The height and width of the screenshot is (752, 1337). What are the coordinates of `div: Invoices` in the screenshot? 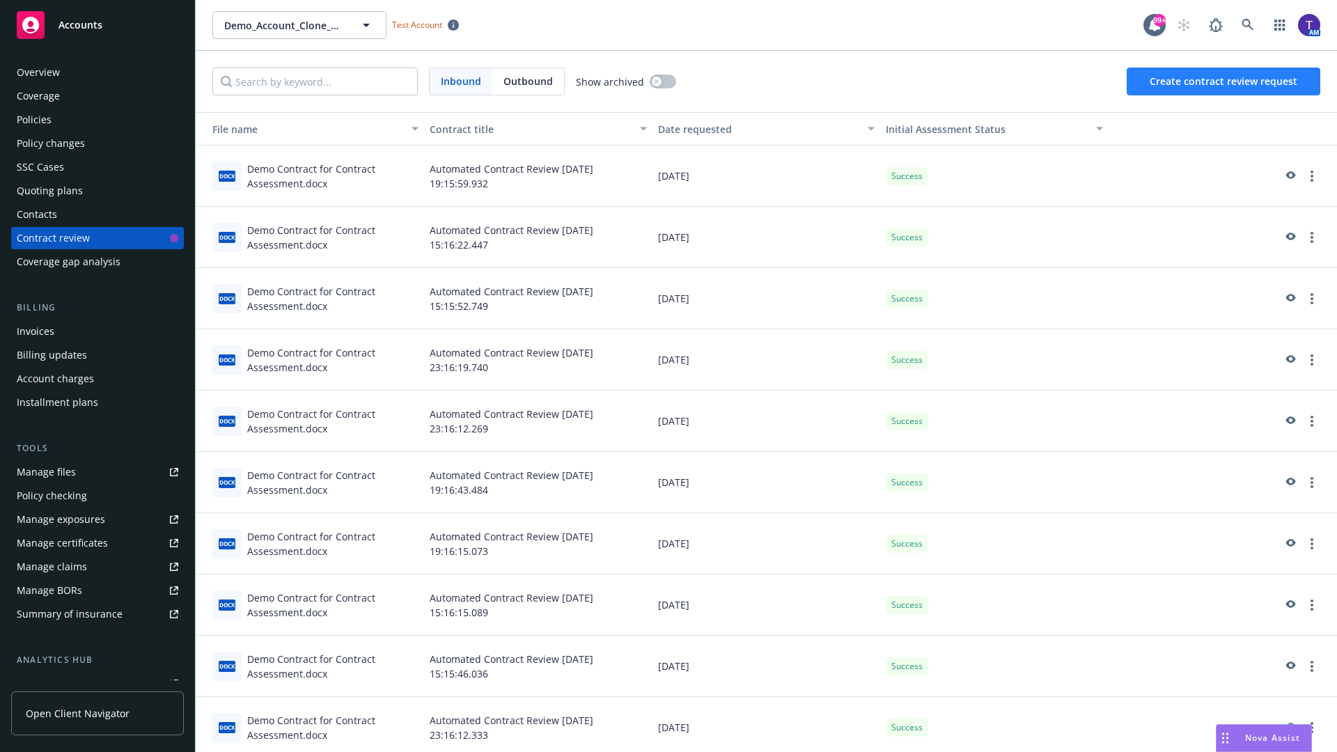 It's located at (36, 332).